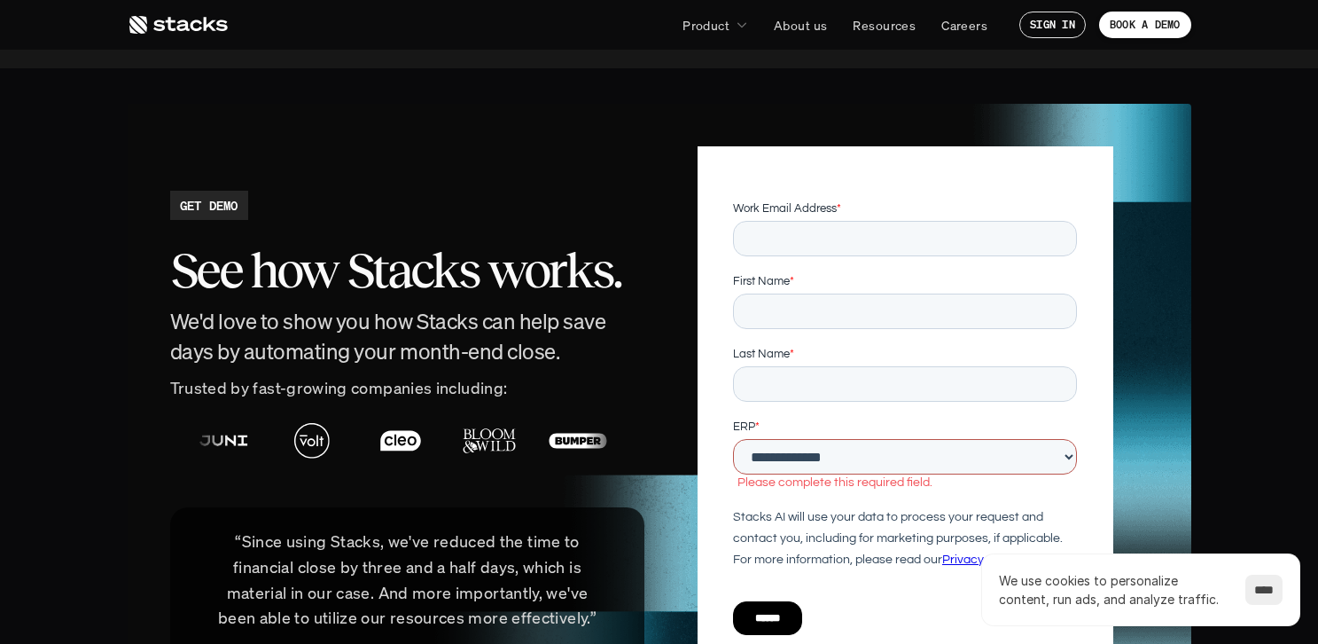  Describe the element at coordinates (1145, 25) in the screenshot. I see `a: BOOK A DEMO` at that location.